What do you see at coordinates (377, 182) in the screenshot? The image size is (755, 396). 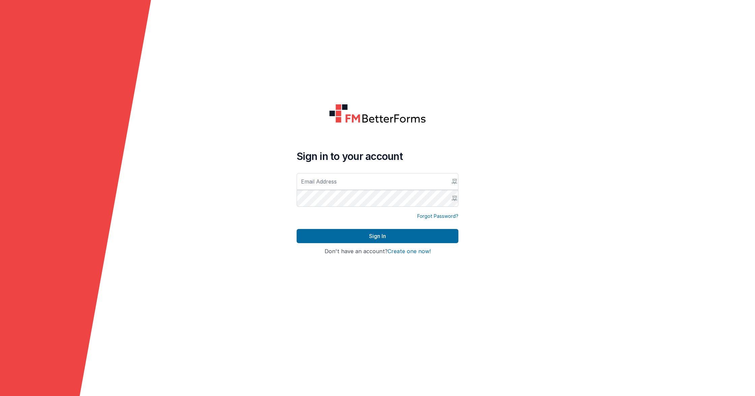 I see `input: Email Address` at bounding box center [377, 182].